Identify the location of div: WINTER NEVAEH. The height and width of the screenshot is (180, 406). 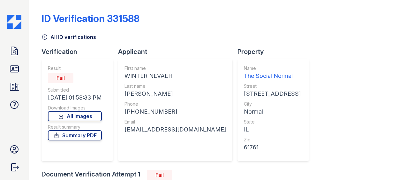
(175, 76).